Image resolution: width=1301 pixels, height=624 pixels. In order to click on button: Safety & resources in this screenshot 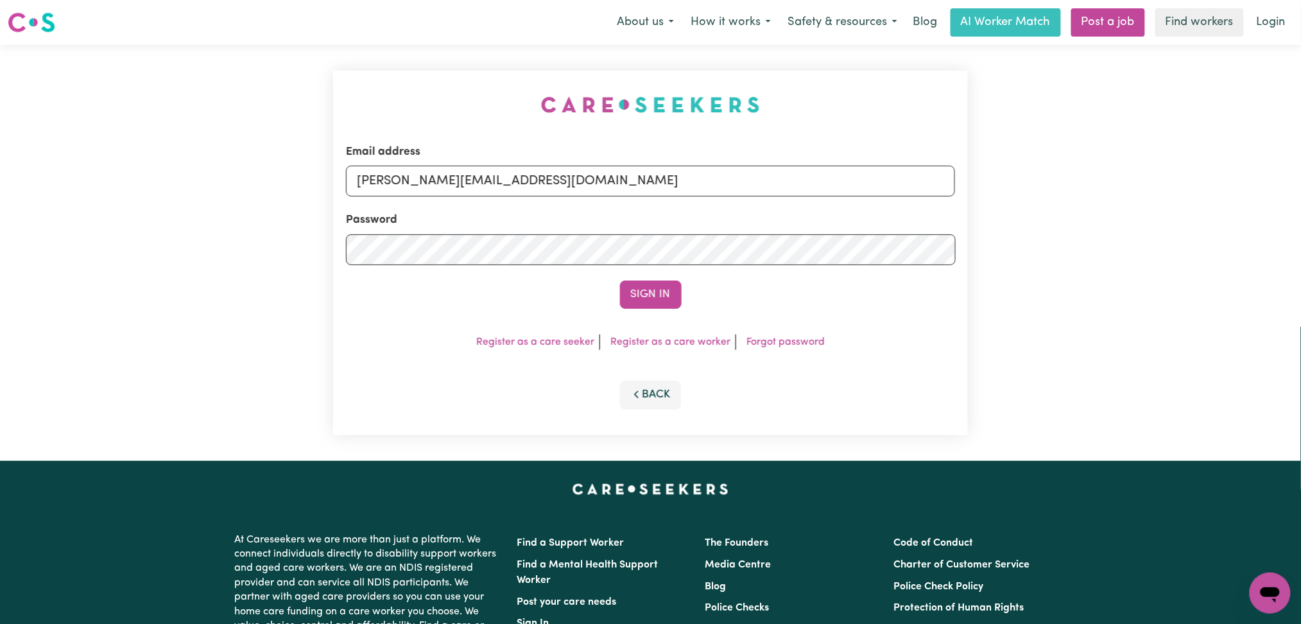, I will do `click(842, 22)`.